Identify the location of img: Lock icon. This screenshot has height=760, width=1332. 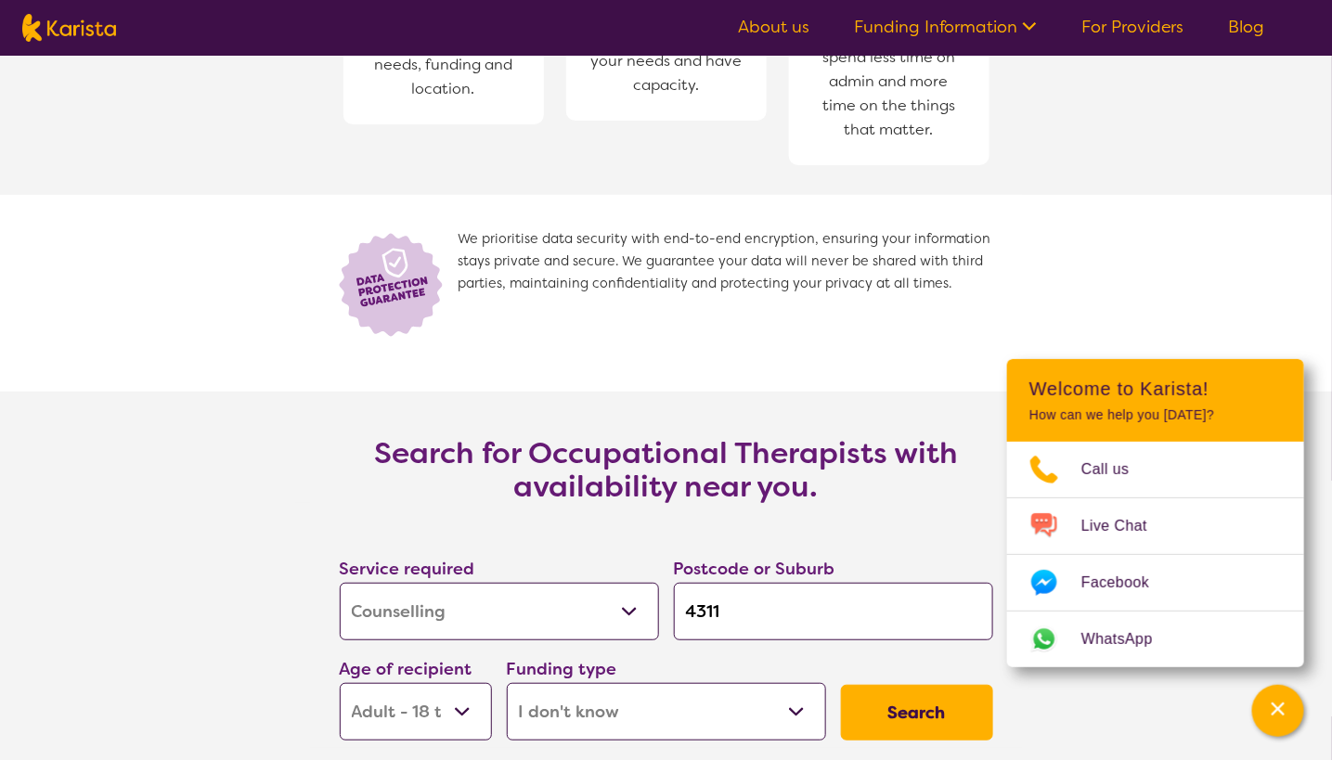
(395, 284).